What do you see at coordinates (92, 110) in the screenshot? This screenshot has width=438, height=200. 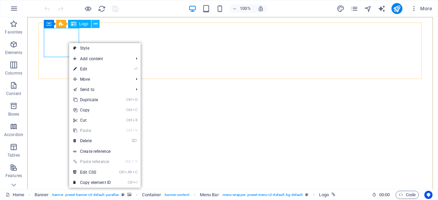 I see `a: CtrlCCopy` at bounding box center [92, 110].